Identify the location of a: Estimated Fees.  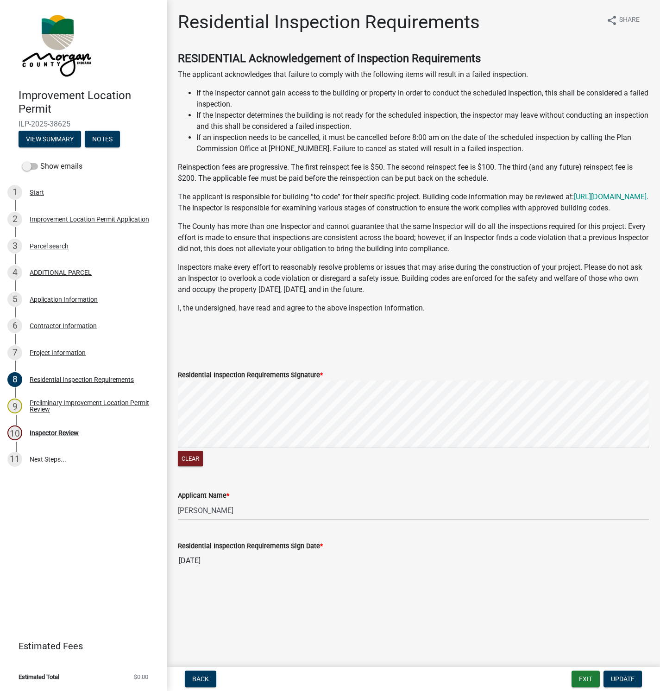
(80, 646).